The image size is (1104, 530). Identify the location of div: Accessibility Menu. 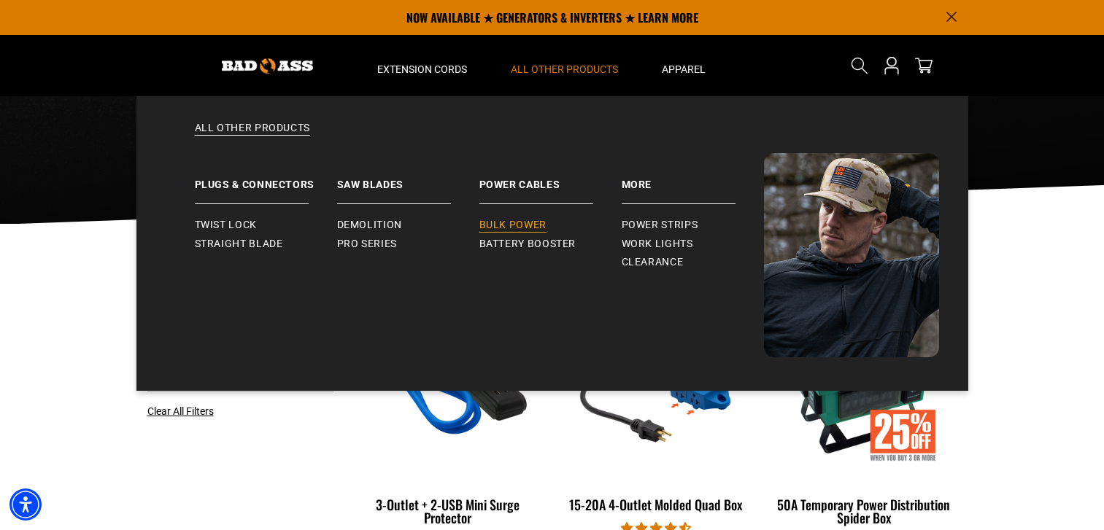
(26, 505).